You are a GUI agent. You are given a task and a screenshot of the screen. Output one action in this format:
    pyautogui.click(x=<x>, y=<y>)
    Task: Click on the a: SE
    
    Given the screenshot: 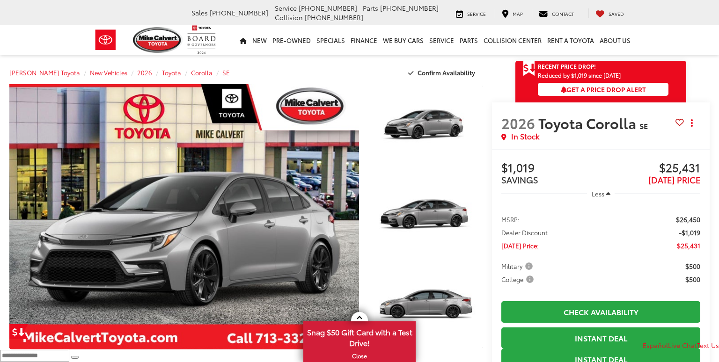 What is the action you would take?
    pyautogui.click(x=226, y=73)
    